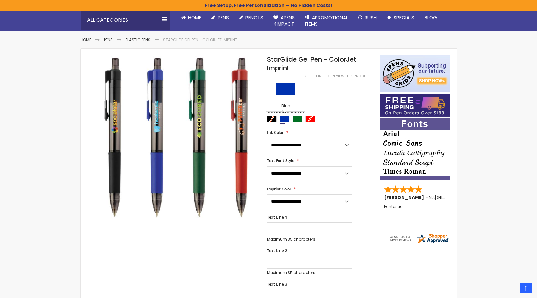 This screenshot has height=298, width=537. I want to click on span: Specials, so click(404, 17).